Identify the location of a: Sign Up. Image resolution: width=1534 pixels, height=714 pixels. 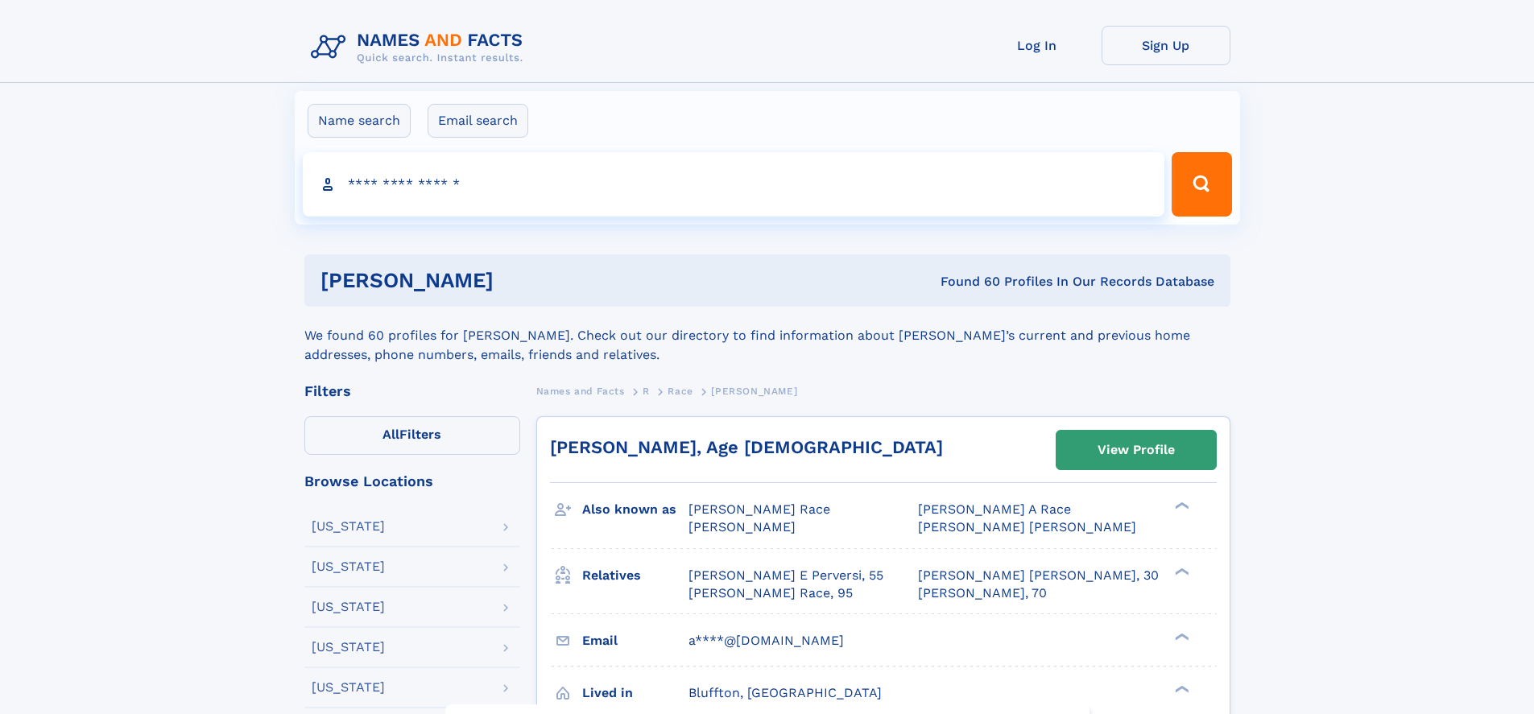
(1166, 45).